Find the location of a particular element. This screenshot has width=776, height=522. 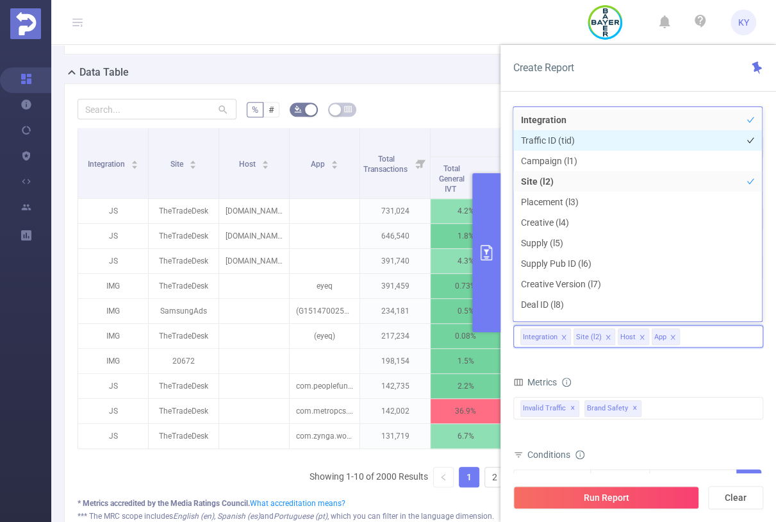

p: 1.8% is located at coordinates (465, 236).